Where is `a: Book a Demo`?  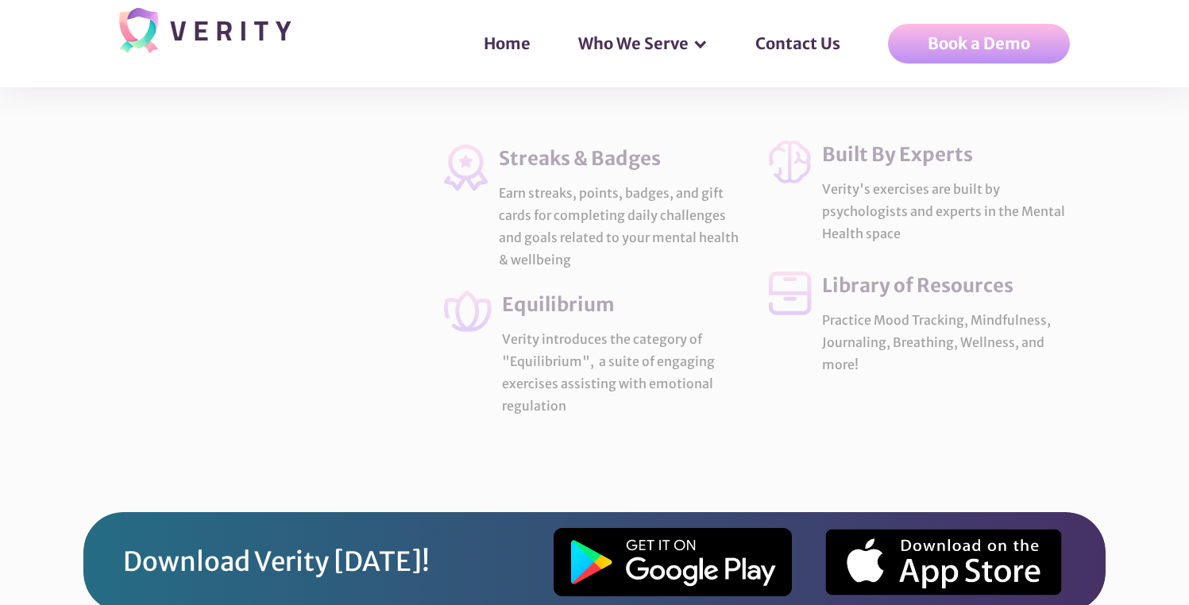 a: Book a Demo is located at coordinates (978, 44).